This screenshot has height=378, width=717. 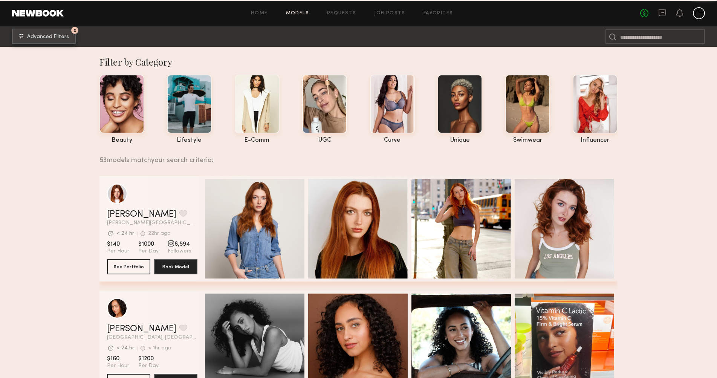 I want to click on div: influencer, so click(x=595, y=140).